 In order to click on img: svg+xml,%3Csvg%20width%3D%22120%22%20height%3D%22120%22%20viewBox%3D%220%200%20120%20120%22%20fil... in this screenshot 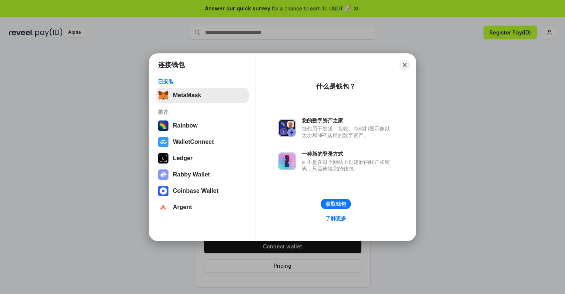, I will do `click(163, 125)`.